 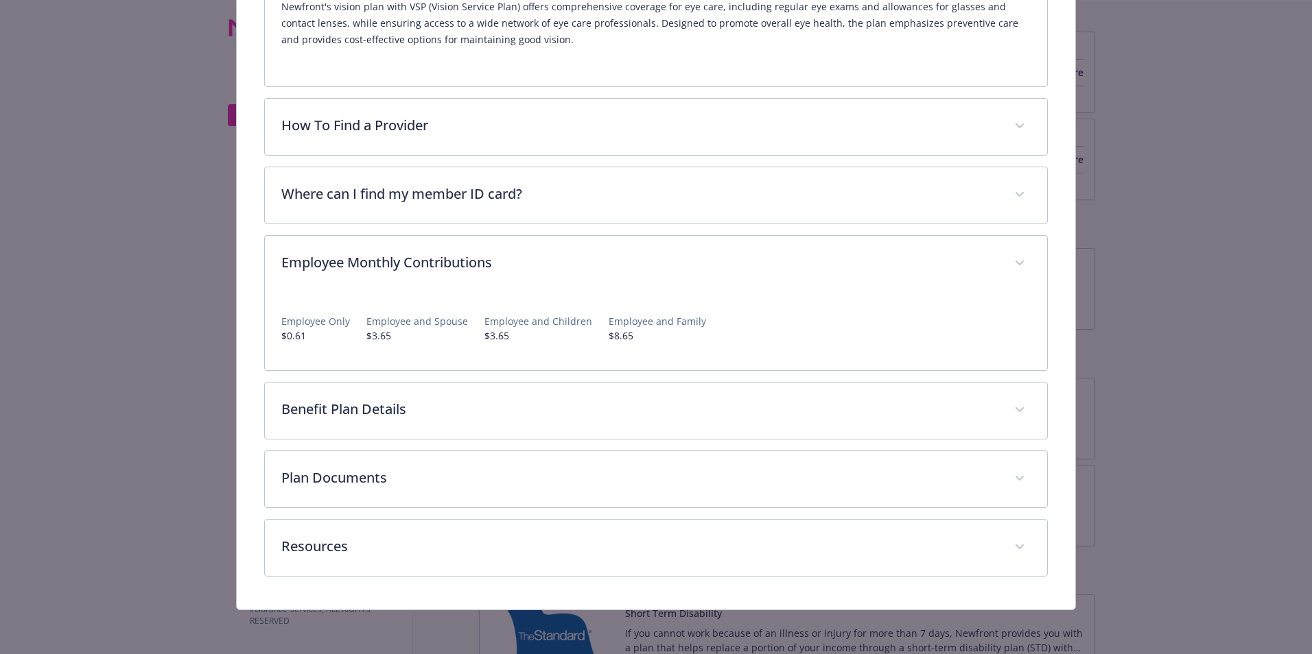 What do you see at coordinates (656, 480) in the screenshot?
I see `div: Plan Documents` at bounding box center [656, 480].